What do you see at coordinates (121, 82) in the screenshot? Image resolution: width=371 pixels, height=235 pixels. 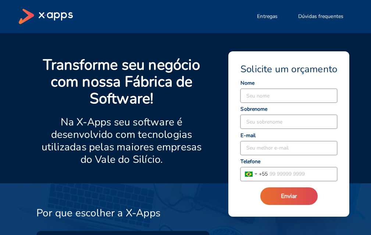 I see `p: Transforme seu negócio com nossa Fábrica de Software!` at bounding box center [121, 82].